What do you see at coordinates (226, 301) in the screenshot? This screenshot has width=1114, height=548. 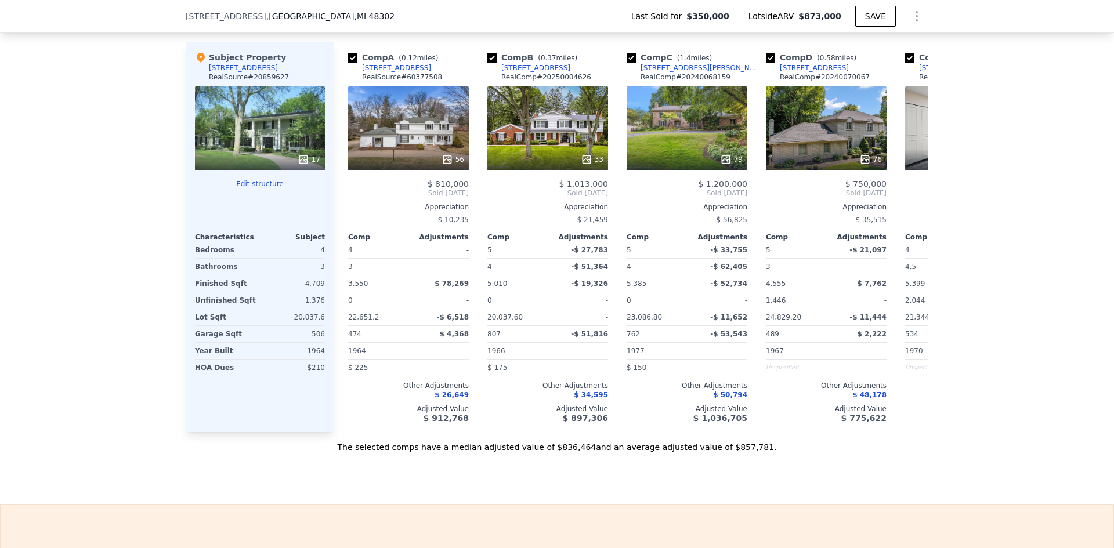 I see `div: Unfinished Sqft` at bounding box center [226, 301].